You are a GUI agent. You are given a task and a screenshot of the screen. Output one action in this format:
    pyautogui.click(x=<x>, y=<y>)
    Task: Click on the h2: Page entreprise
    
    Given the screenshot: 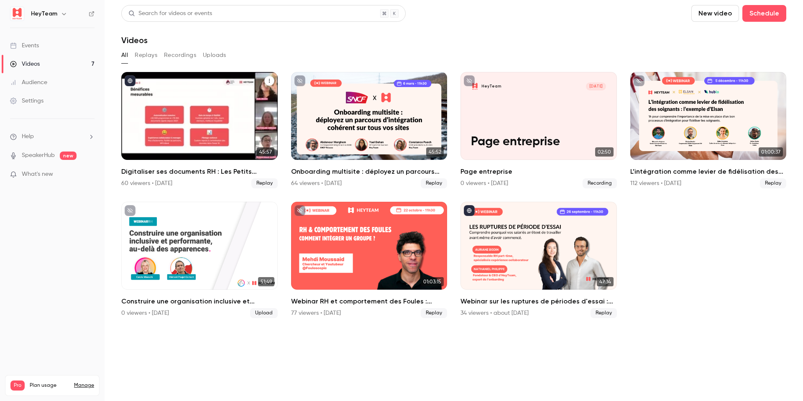 What is the action you would take?
    pyautogui.click(x=539, y=171)
    